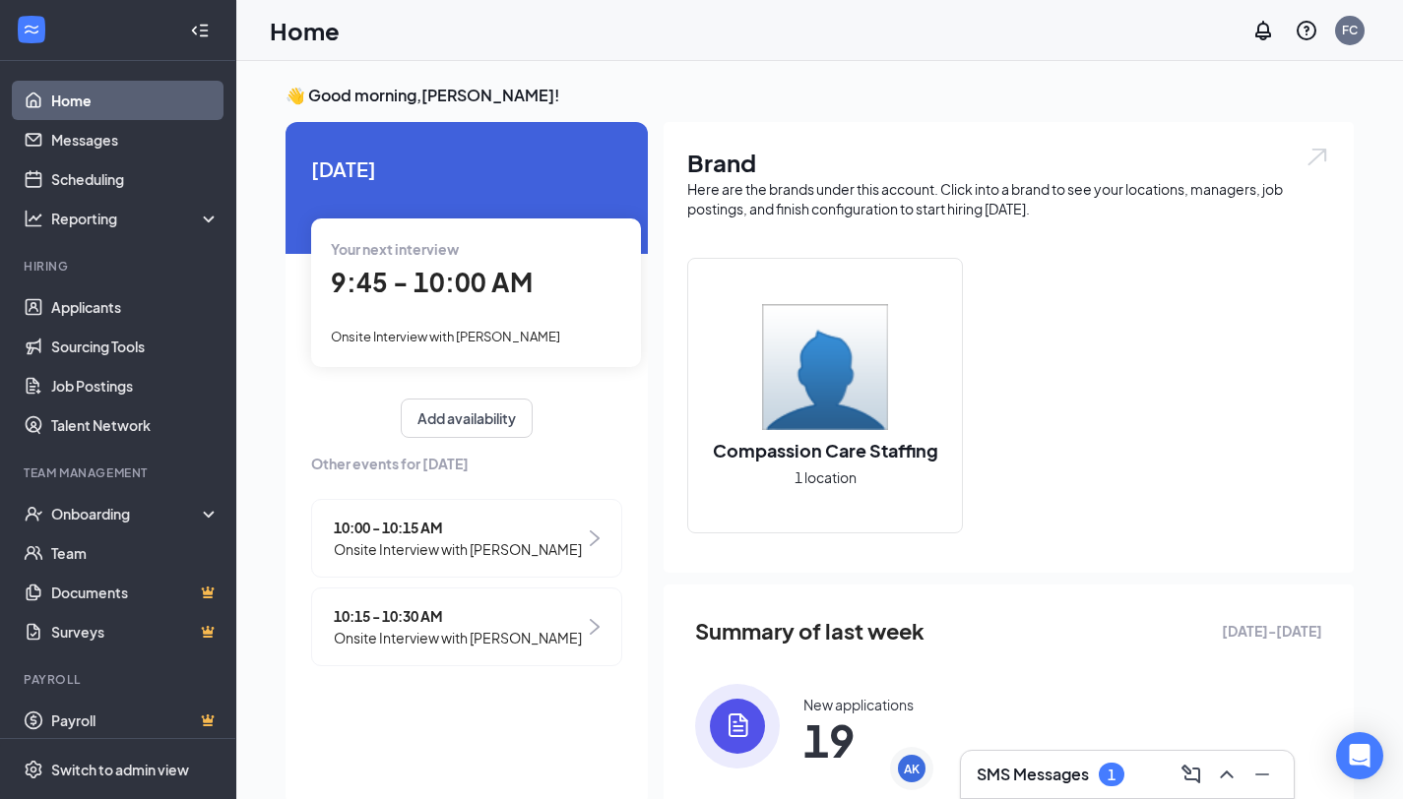 The width and height of the screenshot is (1403, 799). Describe the element at coordinates (1191, 775) in the screenshot. I see `svg: ComposeMessage` at that location.